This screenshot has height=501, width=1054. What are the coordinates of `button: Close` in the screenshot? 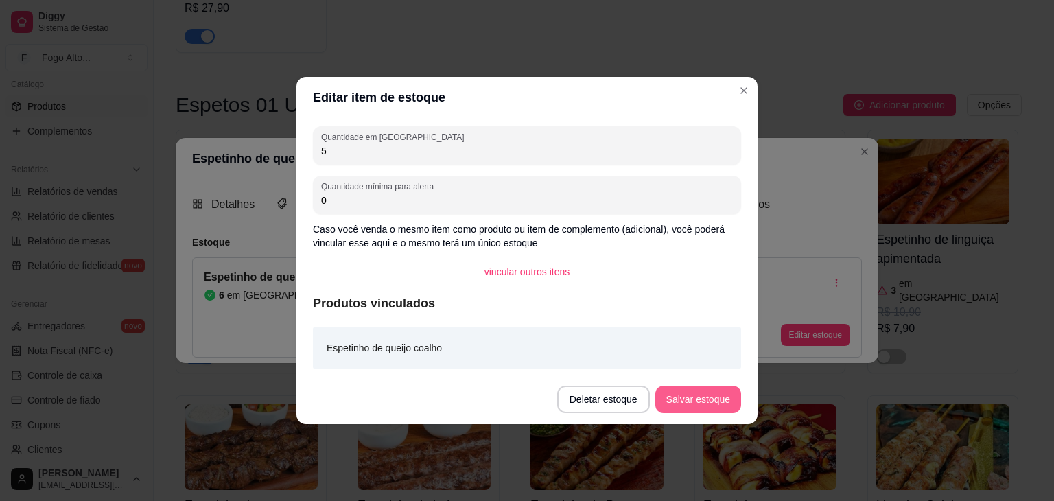 It's located at (744, 91).